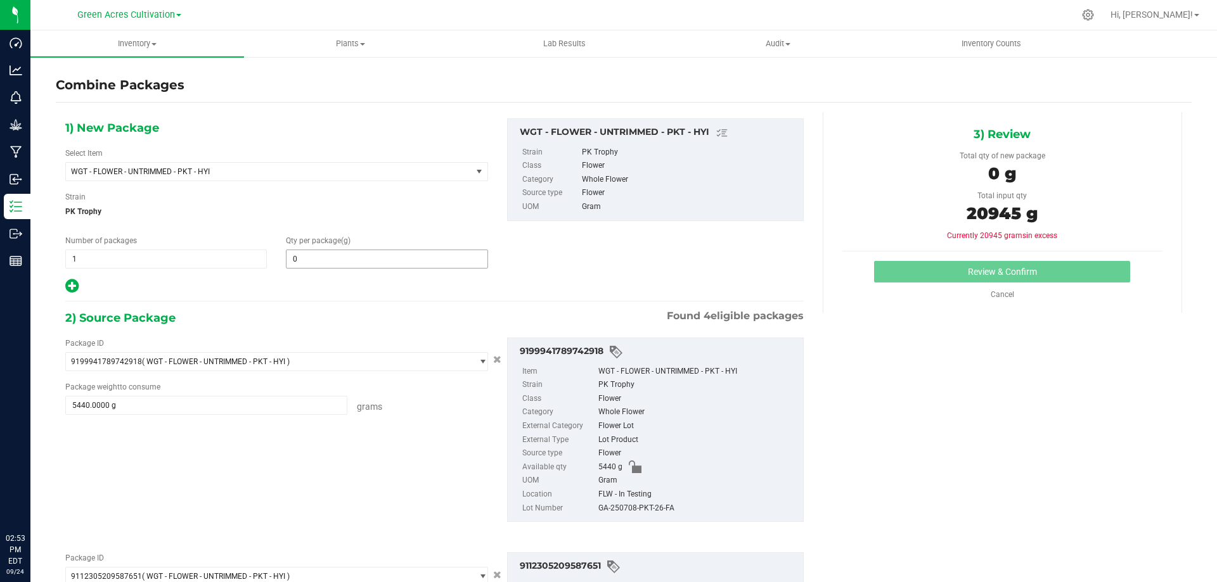  Describe the element at coordinates (1002, 134) in the screenshot. I see `span: 3) Review` at that location.